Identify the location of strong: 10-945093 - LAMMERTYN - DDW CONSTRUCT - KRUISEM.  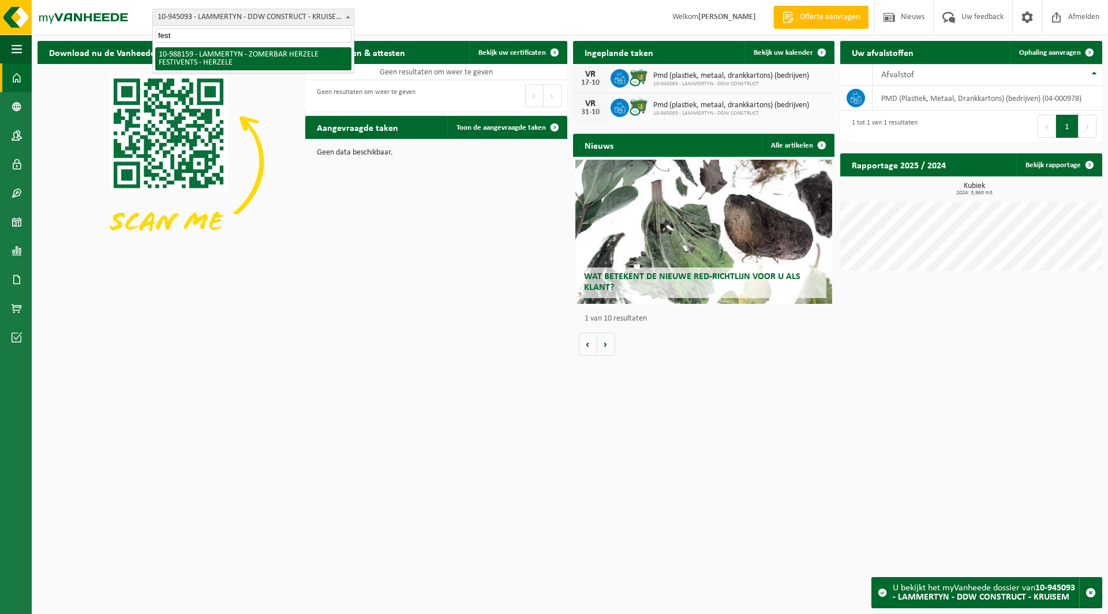
(984, 593).